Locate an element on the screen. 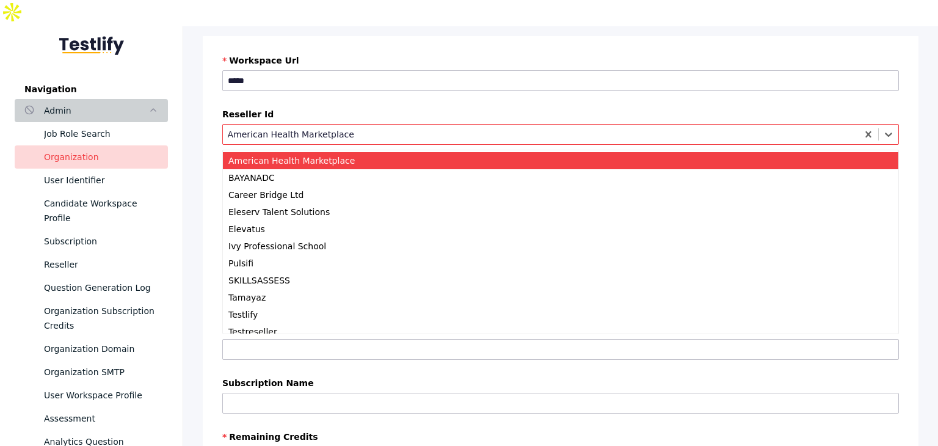 The height and width of the screenshot is (446, 938). label: Navigation is located at coordinates (91, 89).